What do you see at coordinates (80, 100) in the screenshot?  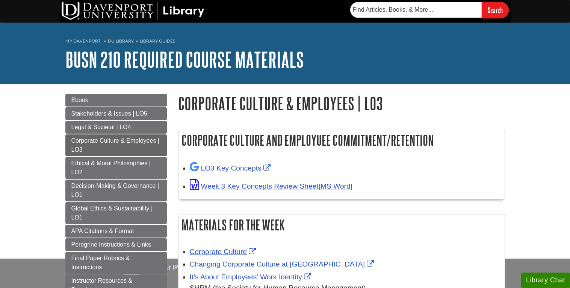 I see `span: Ebook` at bounding box center [80, 100].